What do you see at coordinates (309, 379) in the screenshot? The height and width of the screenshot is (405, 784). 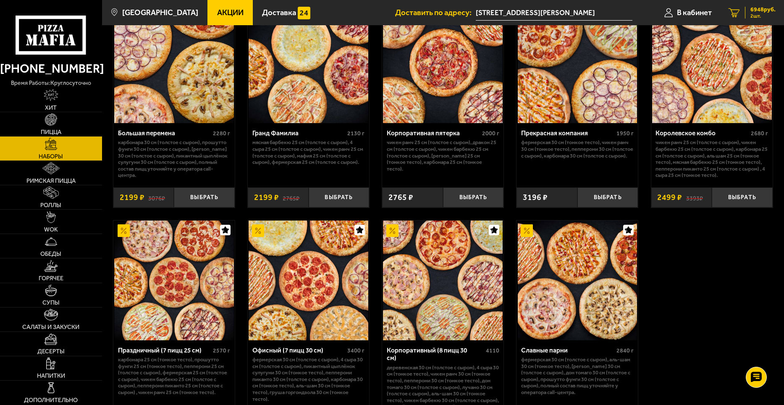 I see `p: Фермерская 30 см (толстое с сыром), 4 сыра 30 см (толстое с сыром), Пикантный цыплёнок сулугуни 3...` at bounding box center [309, 379].